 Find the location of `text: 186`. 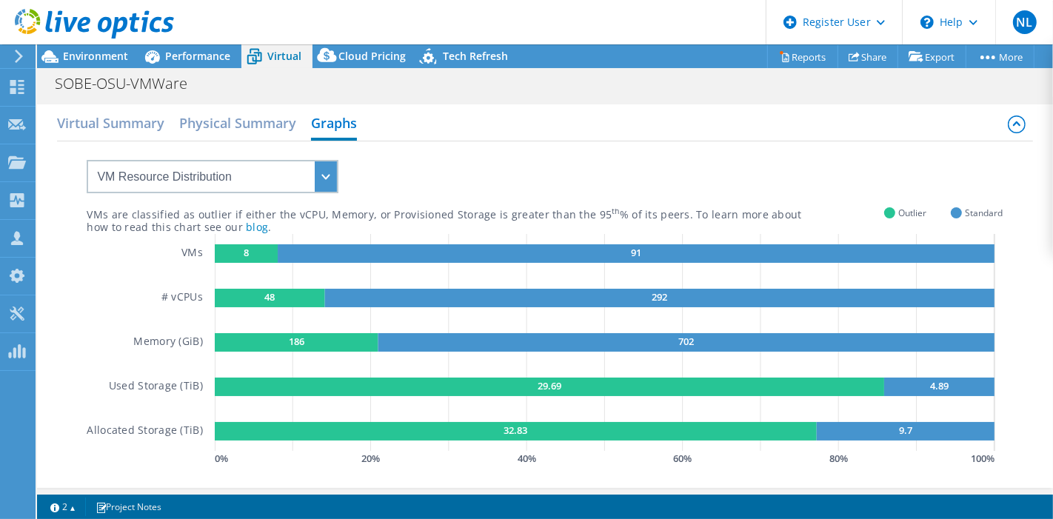

text: 186 is located at coordinates (296, 341).